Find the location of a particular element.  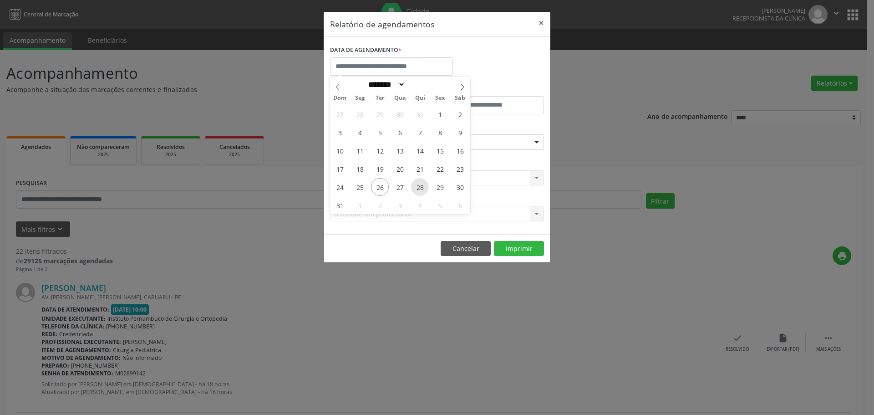

span: Sex is located at coordinates (440, 98).